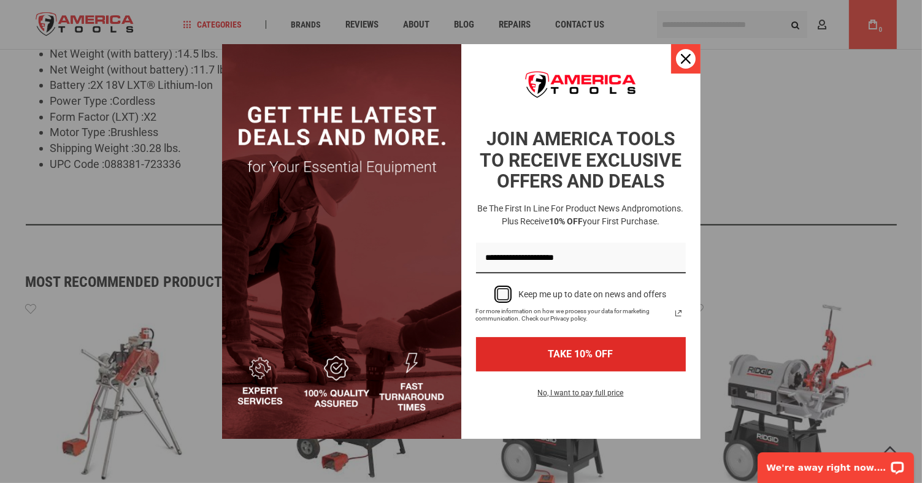  What do you see at coordinates (678, 313) in the screenshot?
I see `a: Read our Privacy Policy` at bounding box center [678, 313].